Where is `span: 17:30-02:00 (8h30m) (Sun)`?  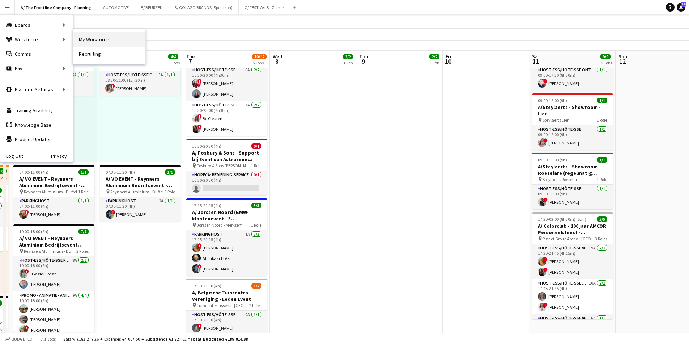 span: 17:30-02:00 (8h30m) (Sun) is located at coordinates (562, 219).